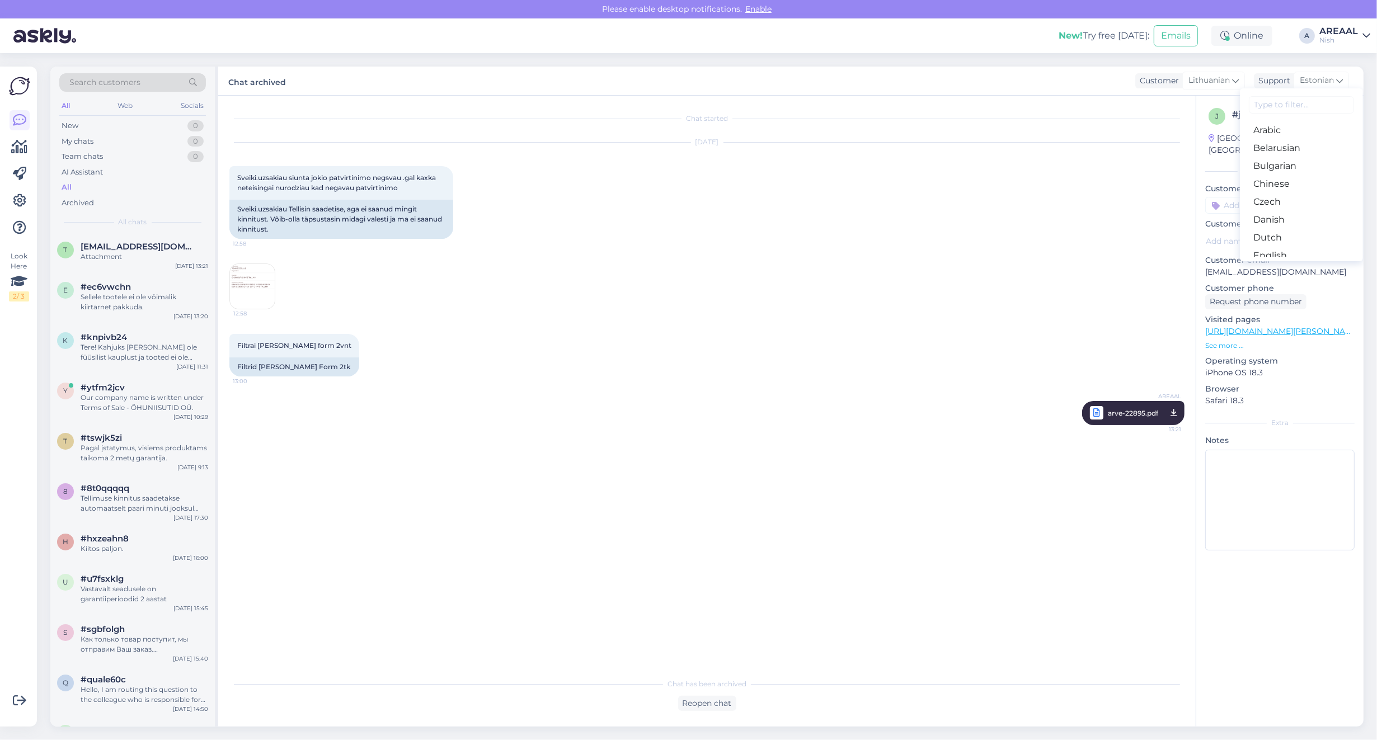 This screenshot has width=1377, height=740. I want to click on p: Customer phone, so click(1280, 288).